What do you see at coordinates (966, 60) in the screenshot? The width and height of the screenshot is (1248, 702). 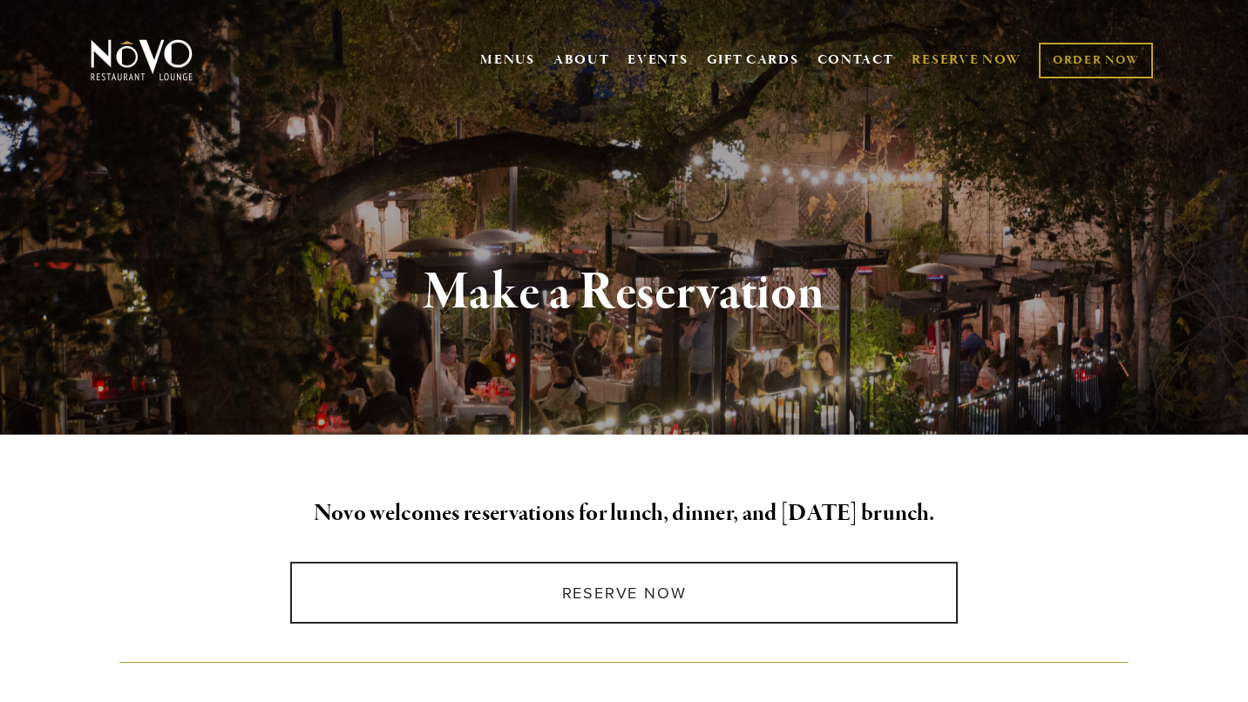 I see `a: RESERVE NOW` at bounding box center [966, 60].